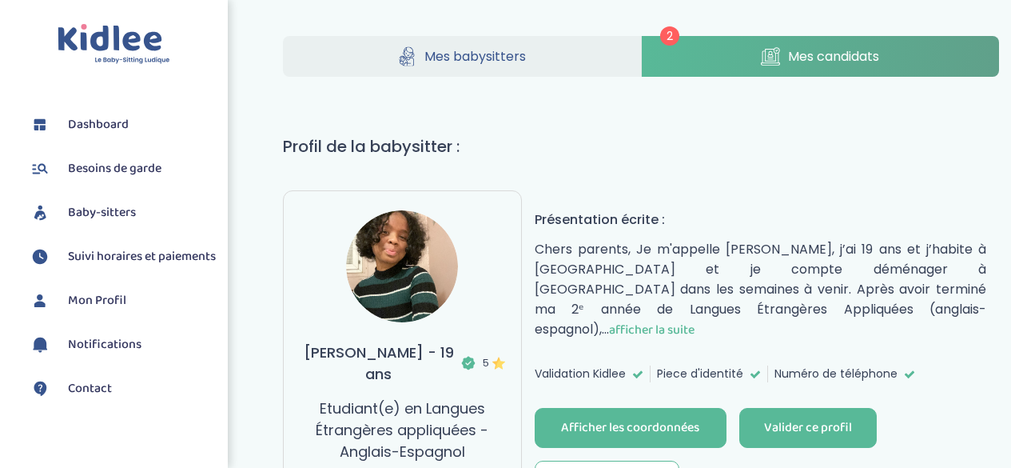  What do you see at coordinates (90, 389) in the screenshot?
I see `span: Contact` at bounding box center [90, 389].